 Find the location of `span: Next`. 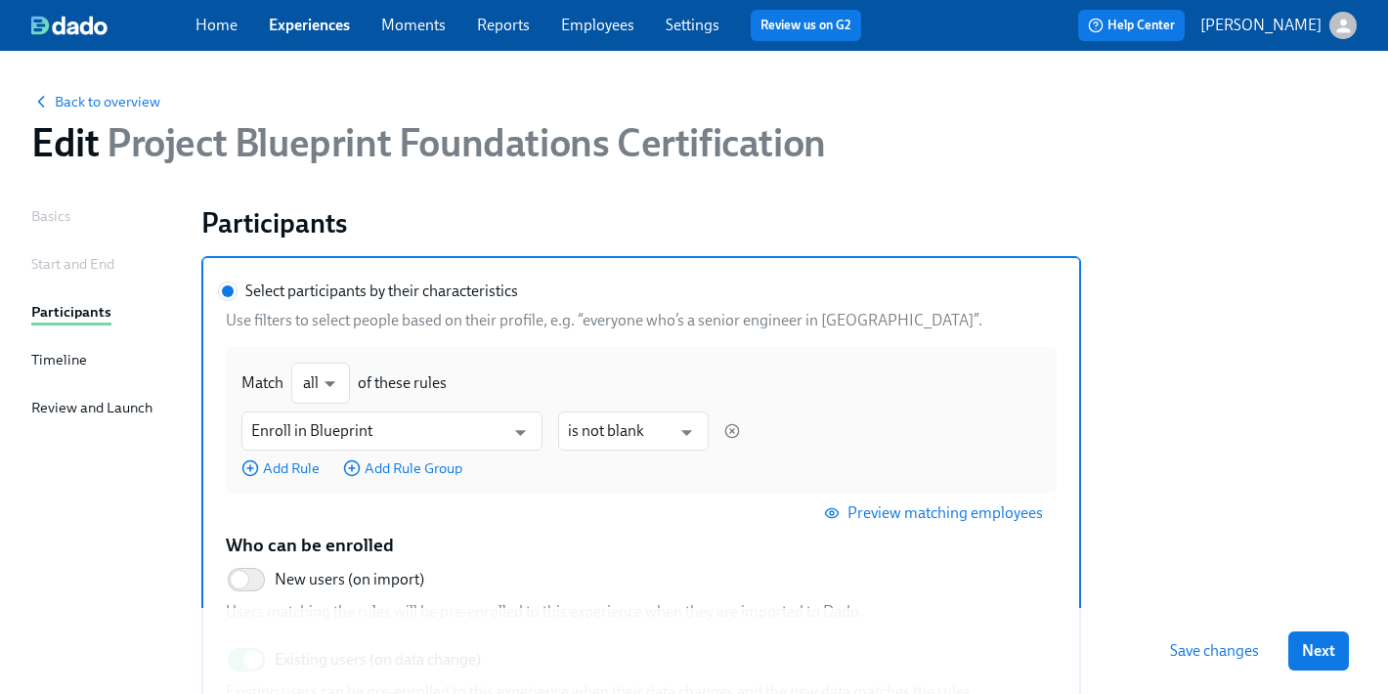

span: Next is located at coordinates (1318, 651).